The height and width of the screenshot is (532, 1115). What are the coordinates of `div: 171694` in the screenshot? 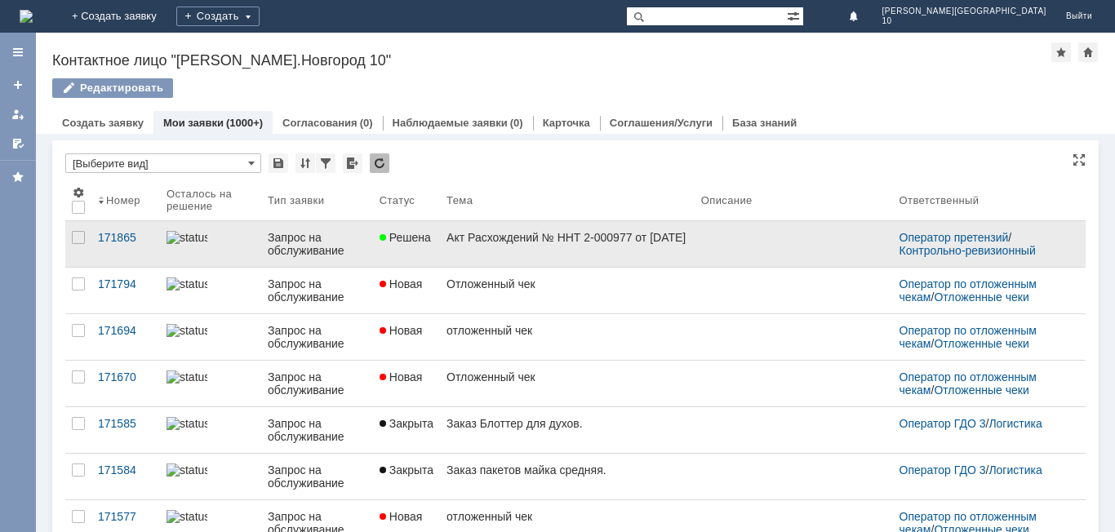 It's located at (126, 330).